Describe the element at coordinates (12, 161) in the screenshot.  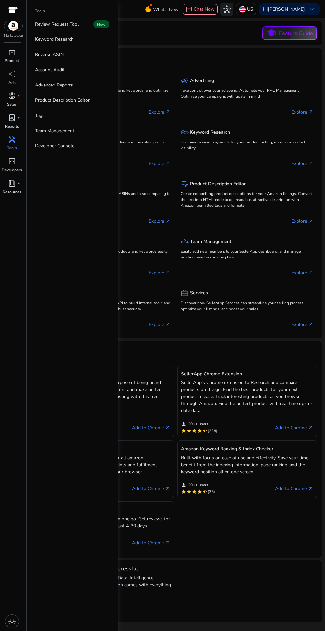
I see `span: code_blocks` at that location.